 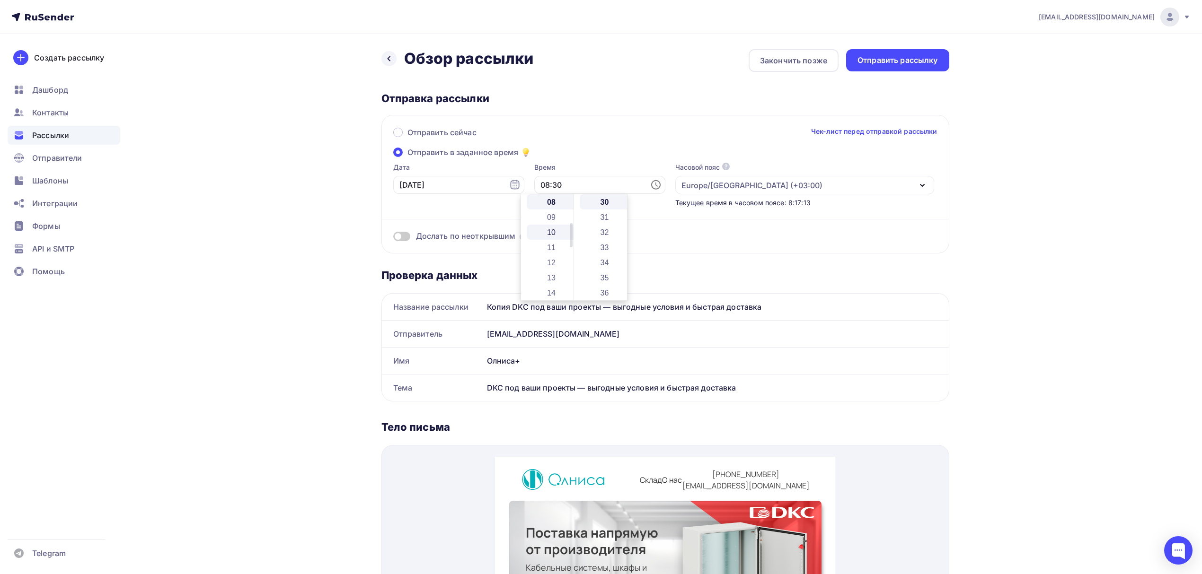 What do you see at coordinates (469, 59) in the screenshot?
I see `h2: Обзор рассылки` at bounding box center [469, 59].